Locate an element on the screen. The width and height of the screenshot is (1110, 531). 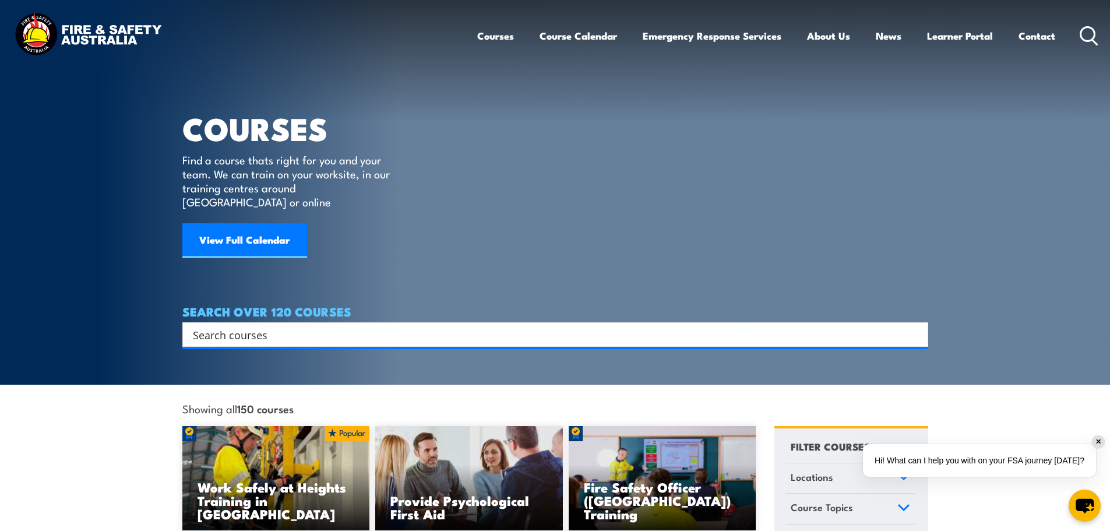
p: Find a course thats right for you and your team. We can train on your worksite, in our training c... is located at coordinates (288, 181).